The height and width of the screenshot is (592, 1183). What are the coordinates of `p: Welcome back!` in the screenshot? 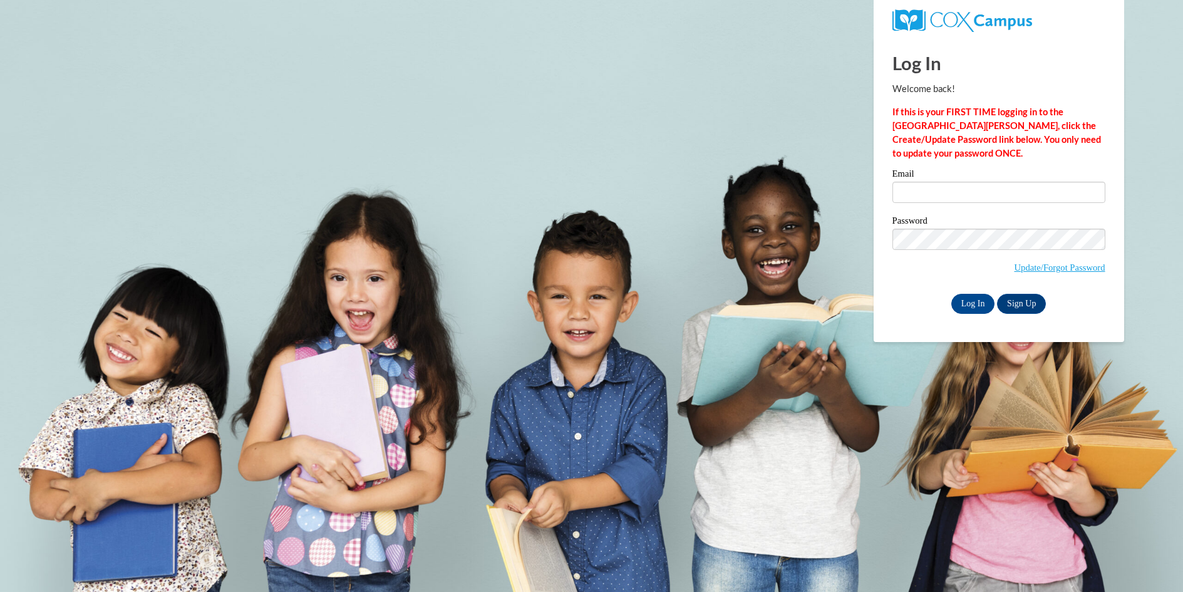 It's located at (998, 89).